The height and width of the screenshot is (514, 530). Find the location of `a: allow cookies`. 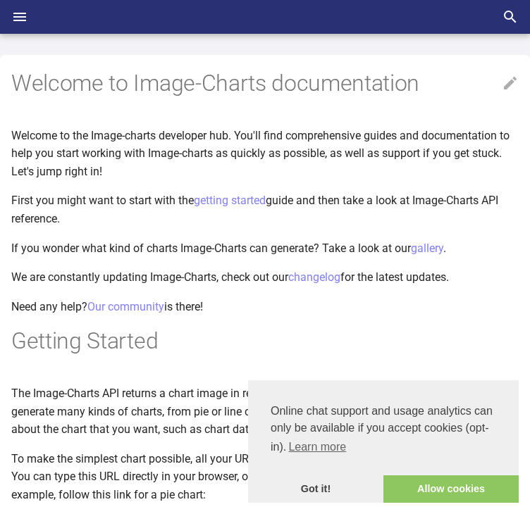

a: allow cookies is located at coordinates (451, 490).